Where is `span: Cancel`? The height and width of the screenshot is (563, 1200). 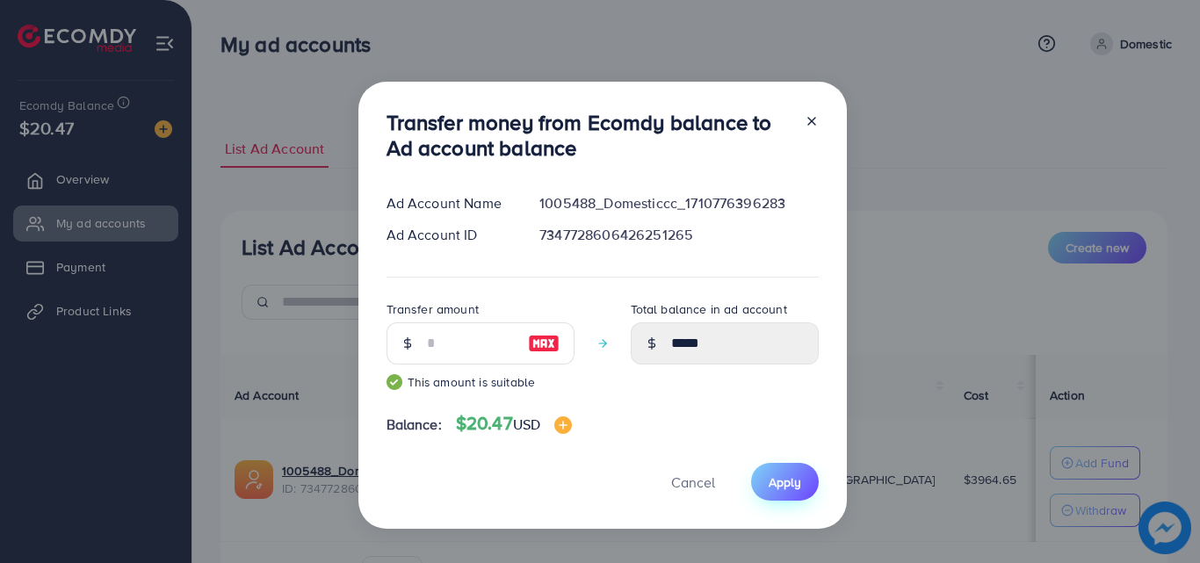 span: Cancel is located at coordinates (693, 482).